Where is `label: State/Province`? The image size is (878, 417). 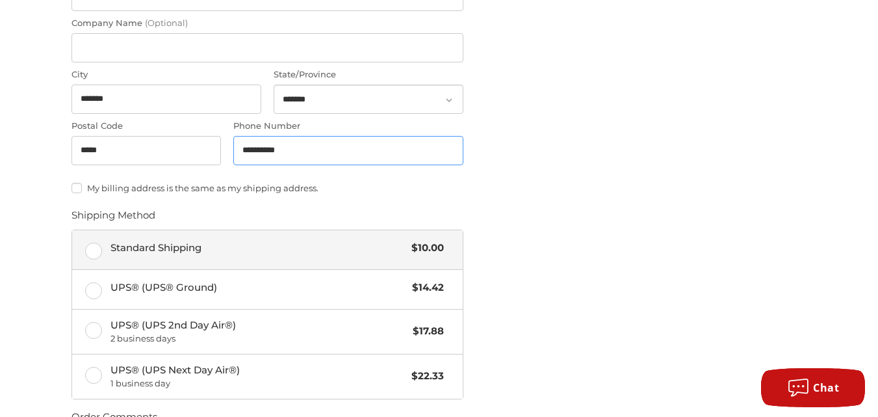 label: State/Province is located at coordinates (369, 75).